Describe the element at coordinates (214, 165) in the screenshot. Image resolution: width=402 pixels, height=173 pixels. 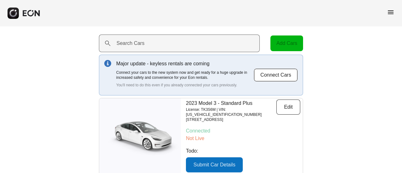
I see `button: Submit Car Details` at that location.